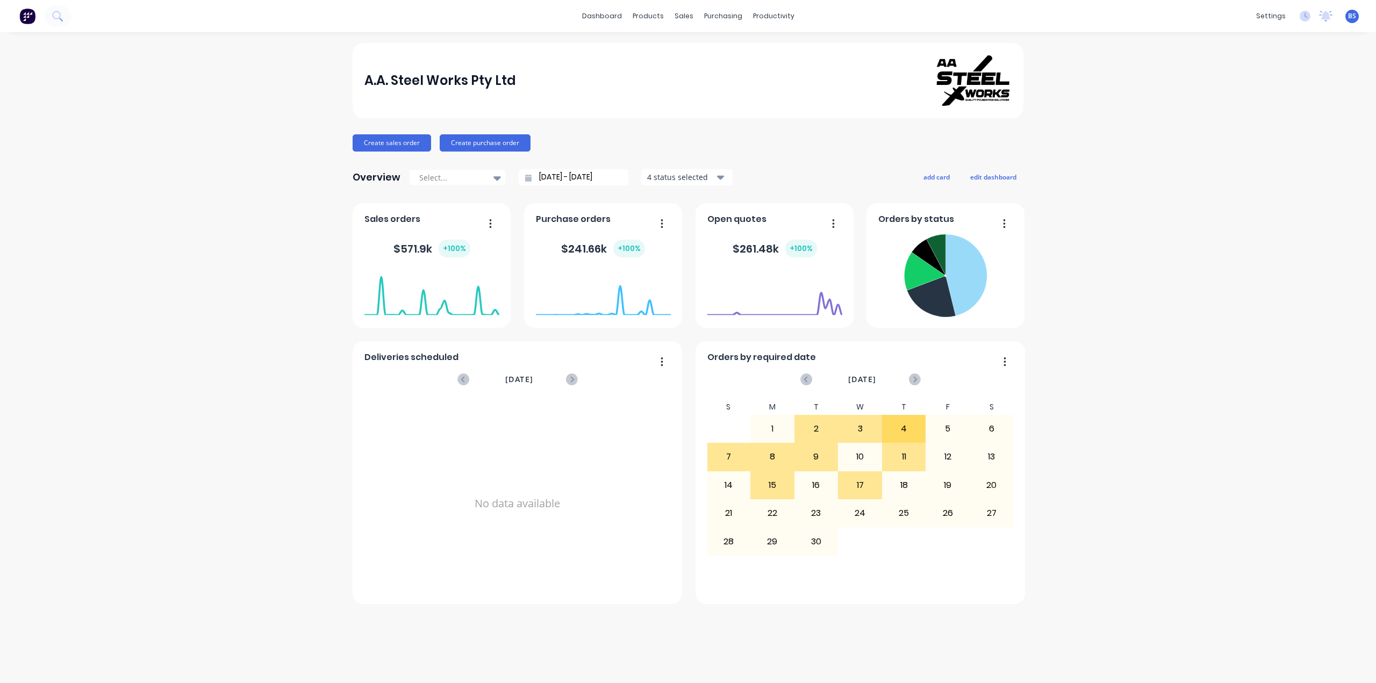  I want to click on div: 15, so click(772, 485).